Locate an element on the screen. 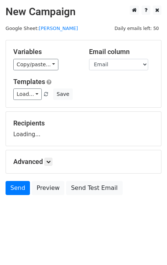 This screenshot has height=265, width=167. span: Daily emails left: 50 is located at coordinates (137, 28).